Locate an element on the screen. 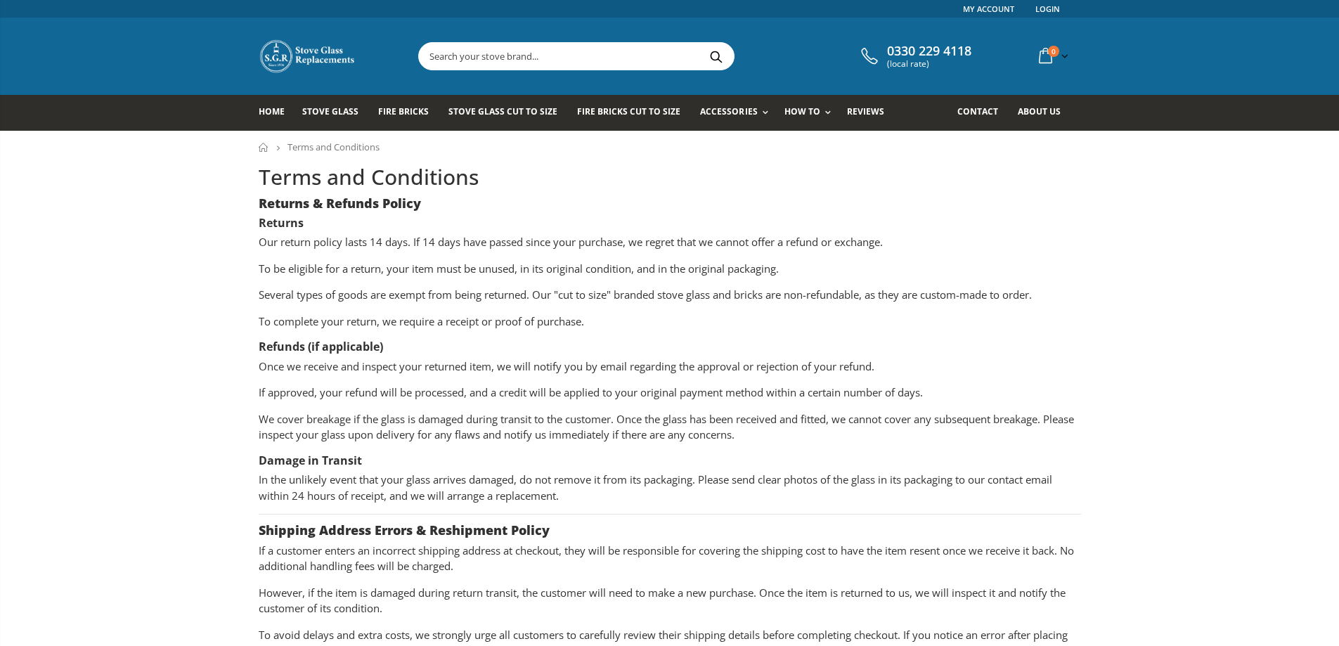 Image resolution: width=1339 pixels, height=646 pixels. a: Fire Bricks Cut To Size is located at coordinates (634, 112).